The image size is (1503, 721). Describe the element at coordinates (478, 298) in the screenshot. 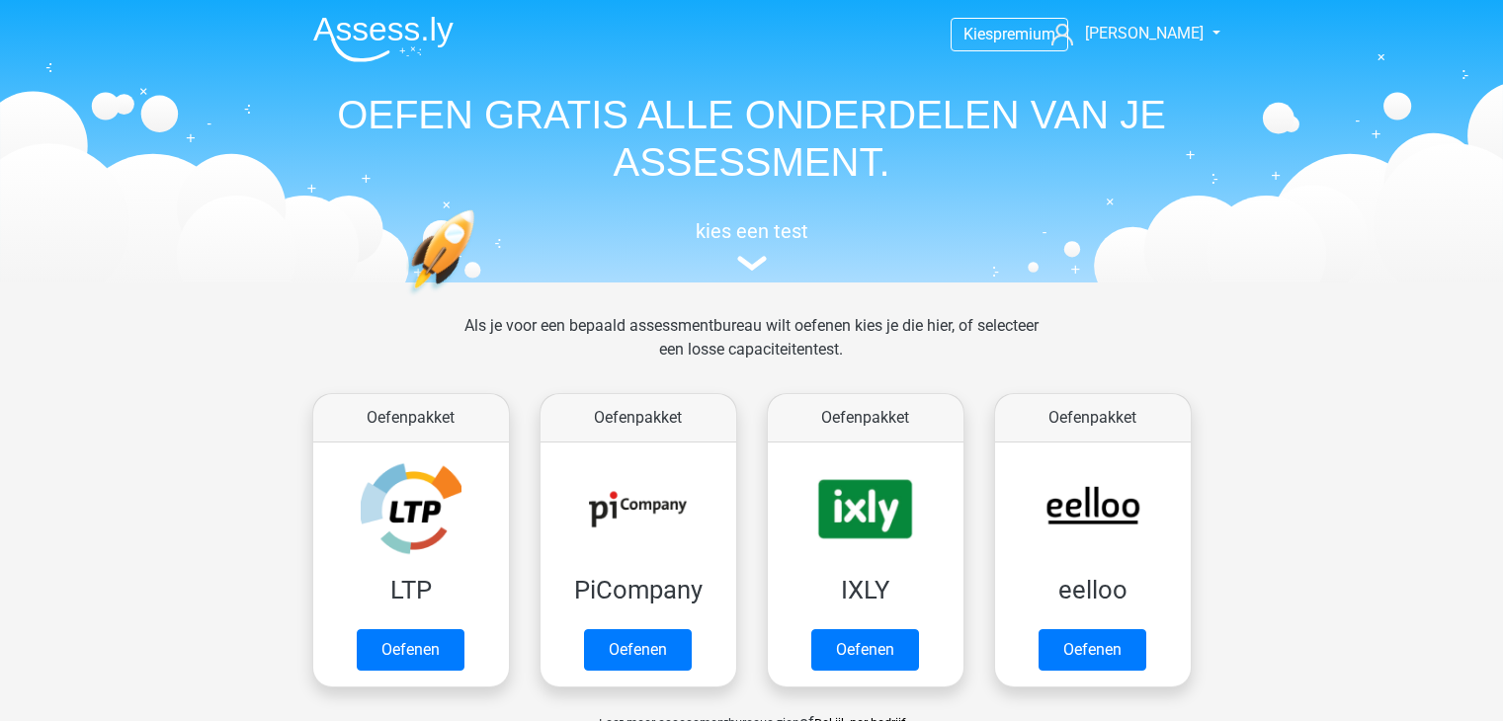

I see `img: oefenen` at that location.